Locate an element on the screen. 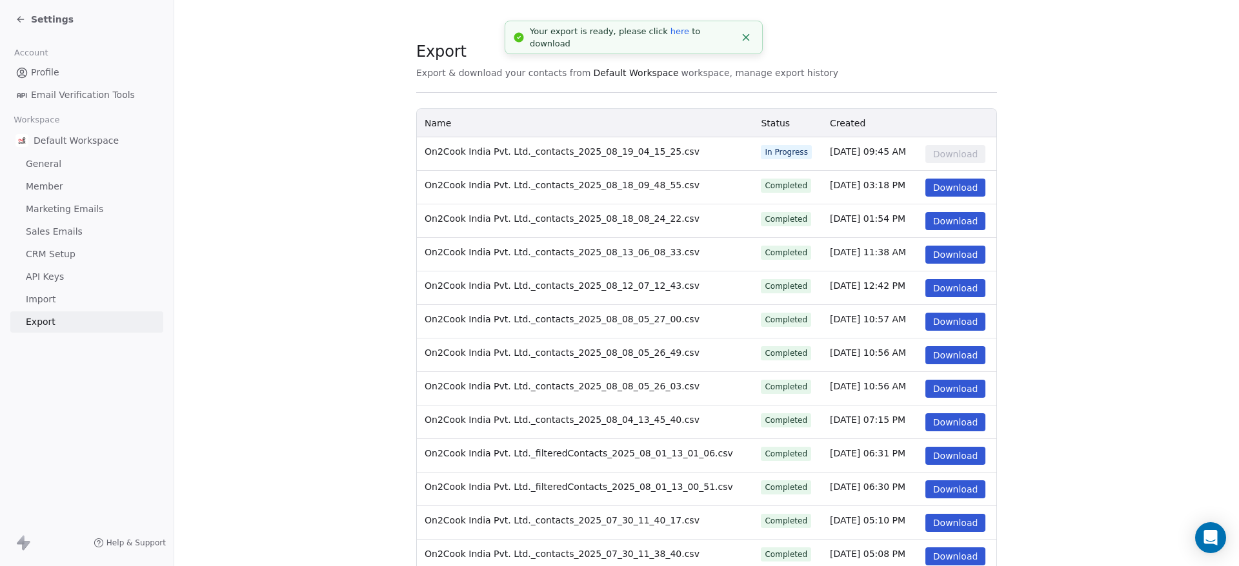  a: Email Verification Tools is located at coordinates (86, 95).